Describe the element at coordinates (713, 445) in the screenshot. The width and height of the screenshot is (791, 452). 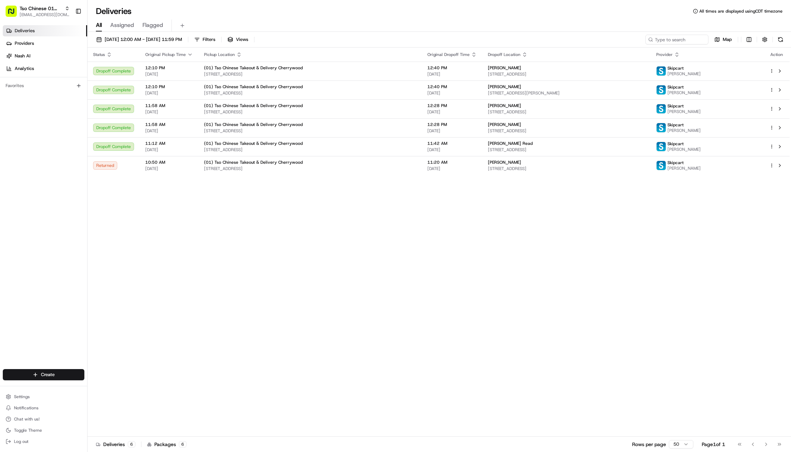
I see `div: Page 1 of 1` at that location.